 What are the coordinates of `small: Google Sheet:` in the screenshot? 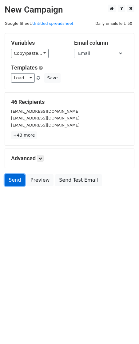 It's located at (39, 23).